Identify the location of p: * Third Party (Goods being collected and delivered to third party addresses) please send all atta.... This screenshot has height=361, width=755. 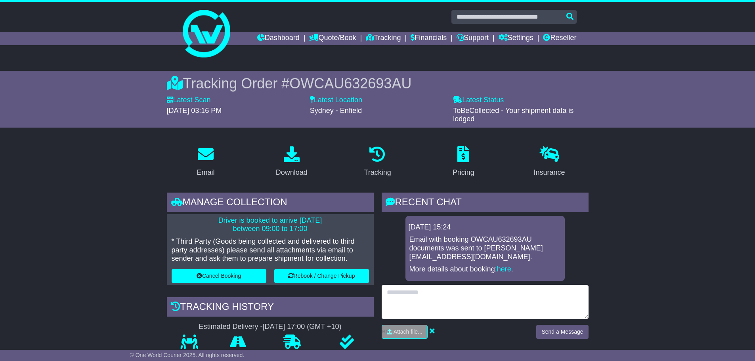
(270, 250).